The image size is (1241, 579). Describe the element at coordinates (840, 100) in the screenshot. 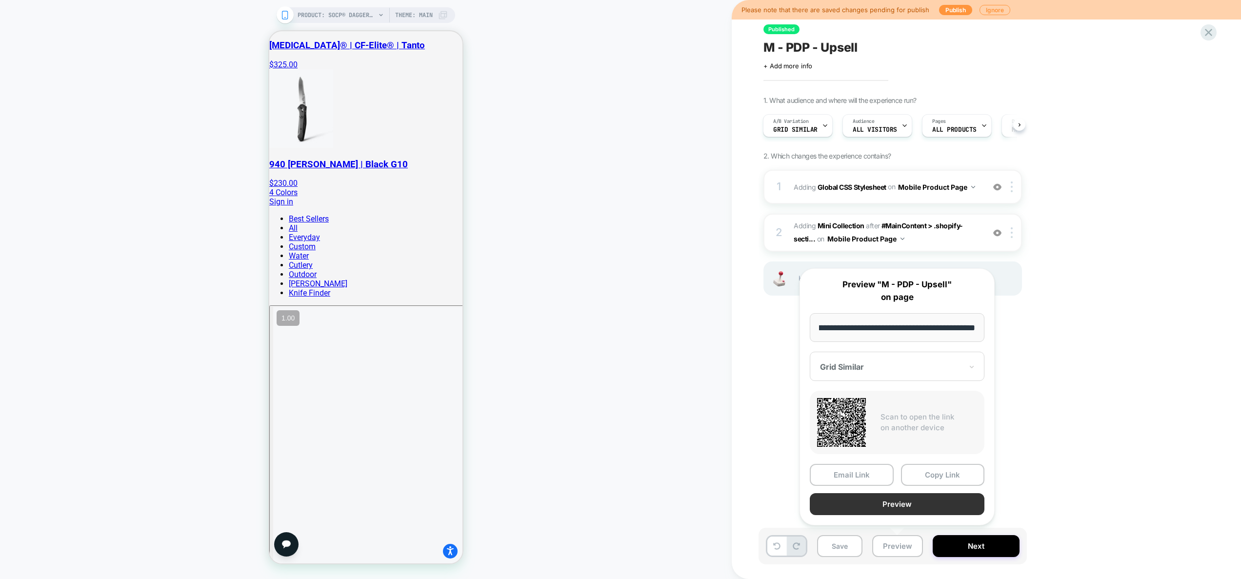

I see `span: 1. What audience and where will the experience run?` at that location.